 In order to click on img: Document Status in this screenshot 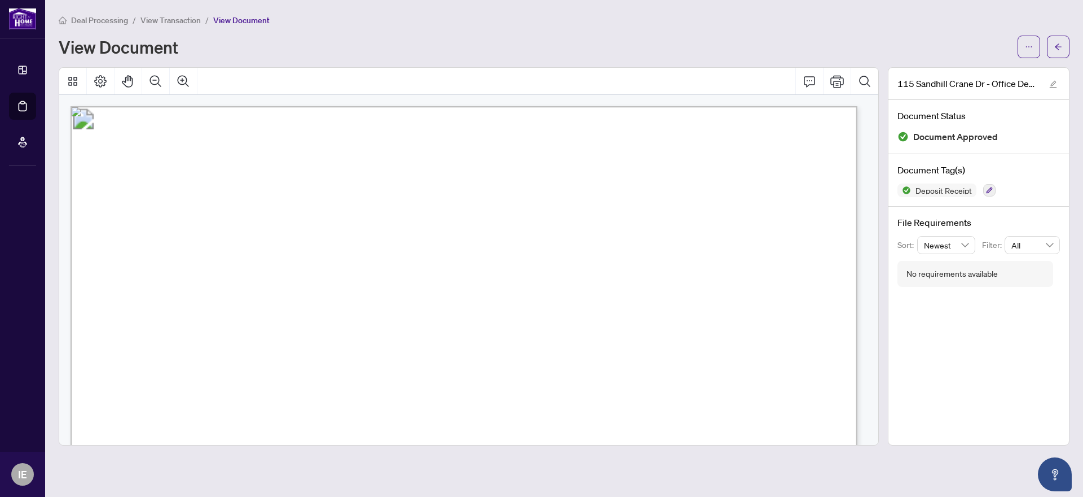, I will do `click(903, 137)`.